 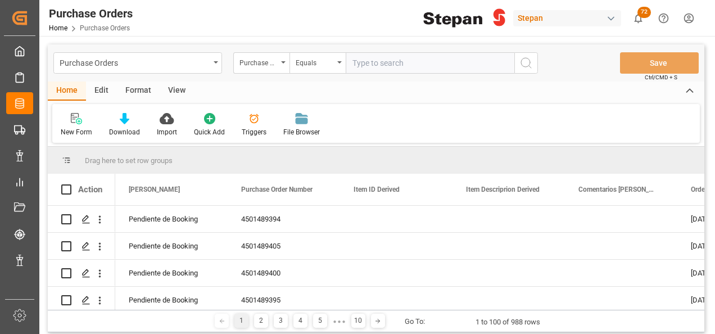 I want to click on input: Type to search, so click(x=430, y=63).